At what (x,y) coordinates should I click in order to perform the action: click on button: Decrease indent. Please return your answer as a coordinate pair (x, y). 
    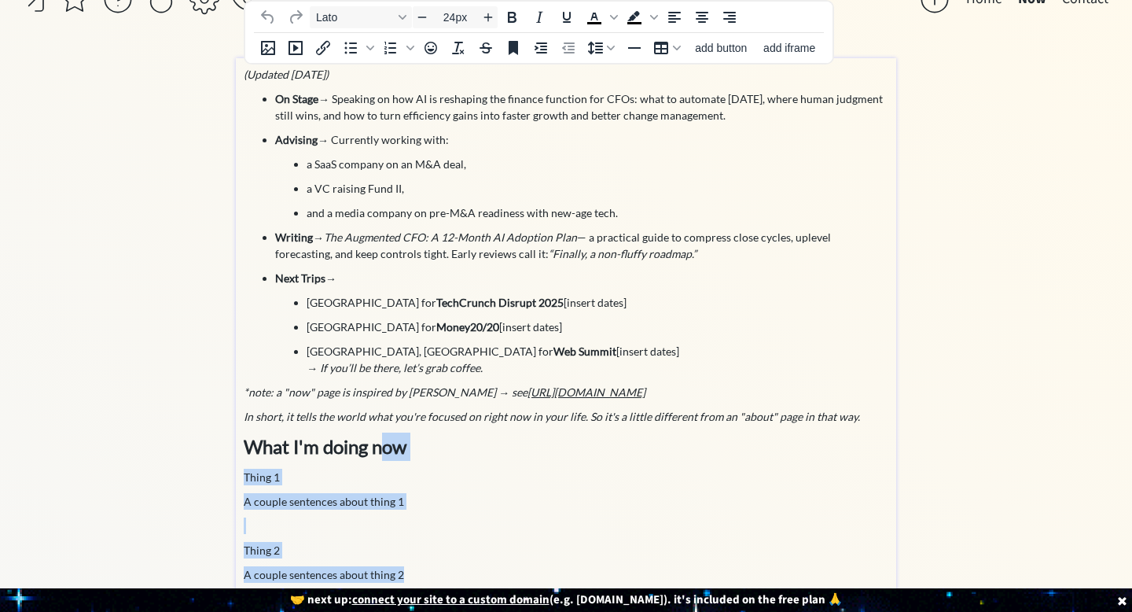
    Looking at the image, I should click on (568, 48).